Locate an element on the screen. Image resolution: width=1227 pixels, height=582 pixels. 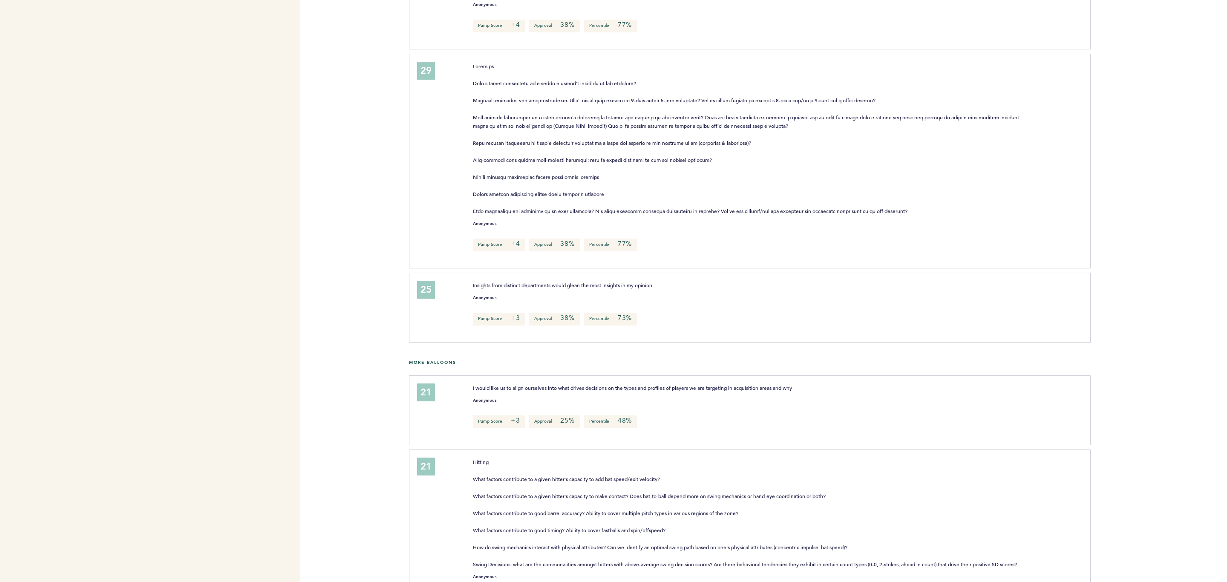
span: Hitting What factors contribute to a given hitter's capacity to add bat speed/exit velocity? What... is located at coordinates (745, 513).